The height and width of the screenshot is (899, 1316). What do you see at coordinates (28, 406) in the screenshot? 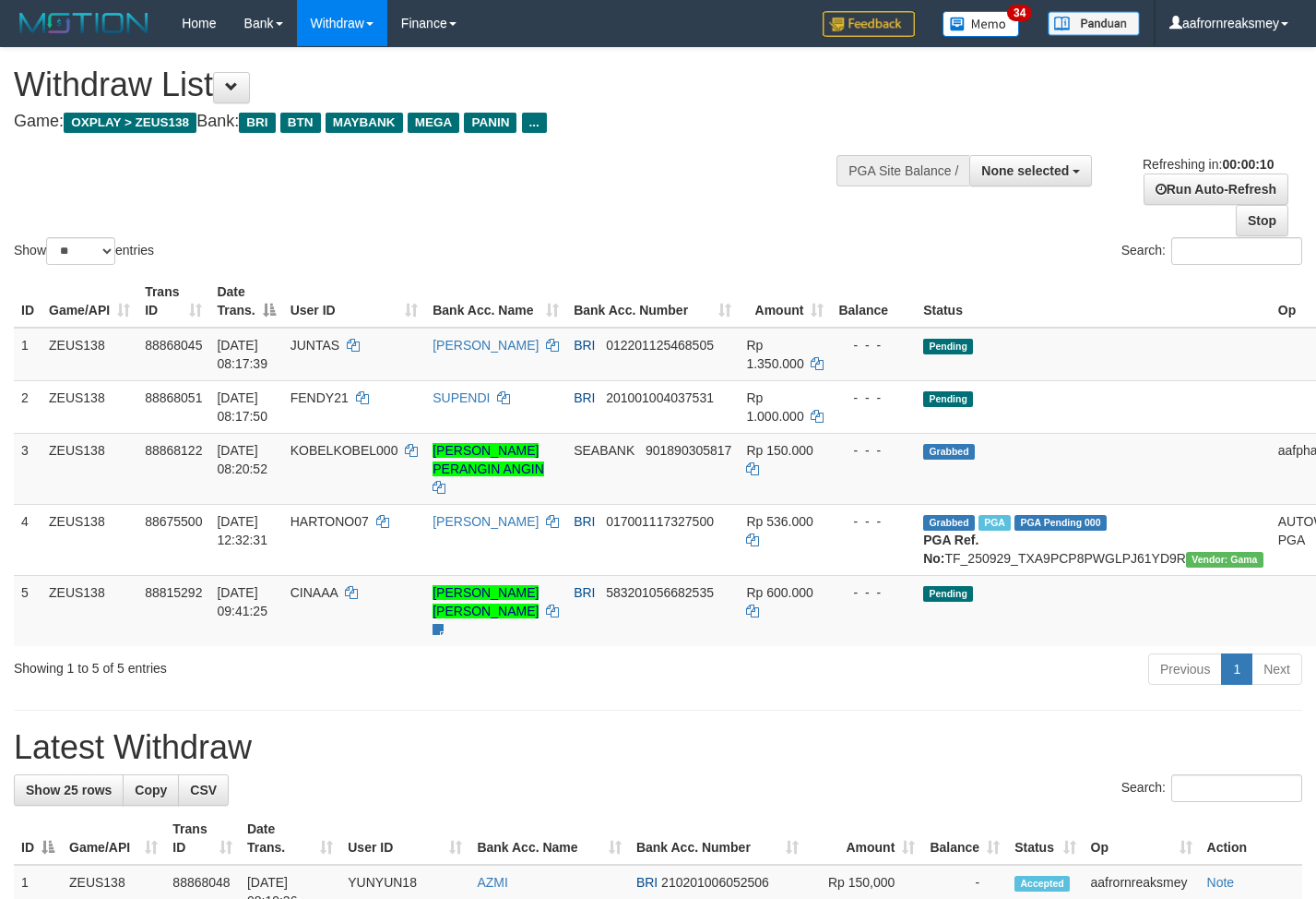
I see `td: 2` at bounding box center [28, 406].